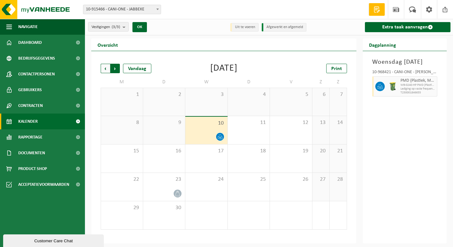  I want to click on span: 13, so click(321, 122).